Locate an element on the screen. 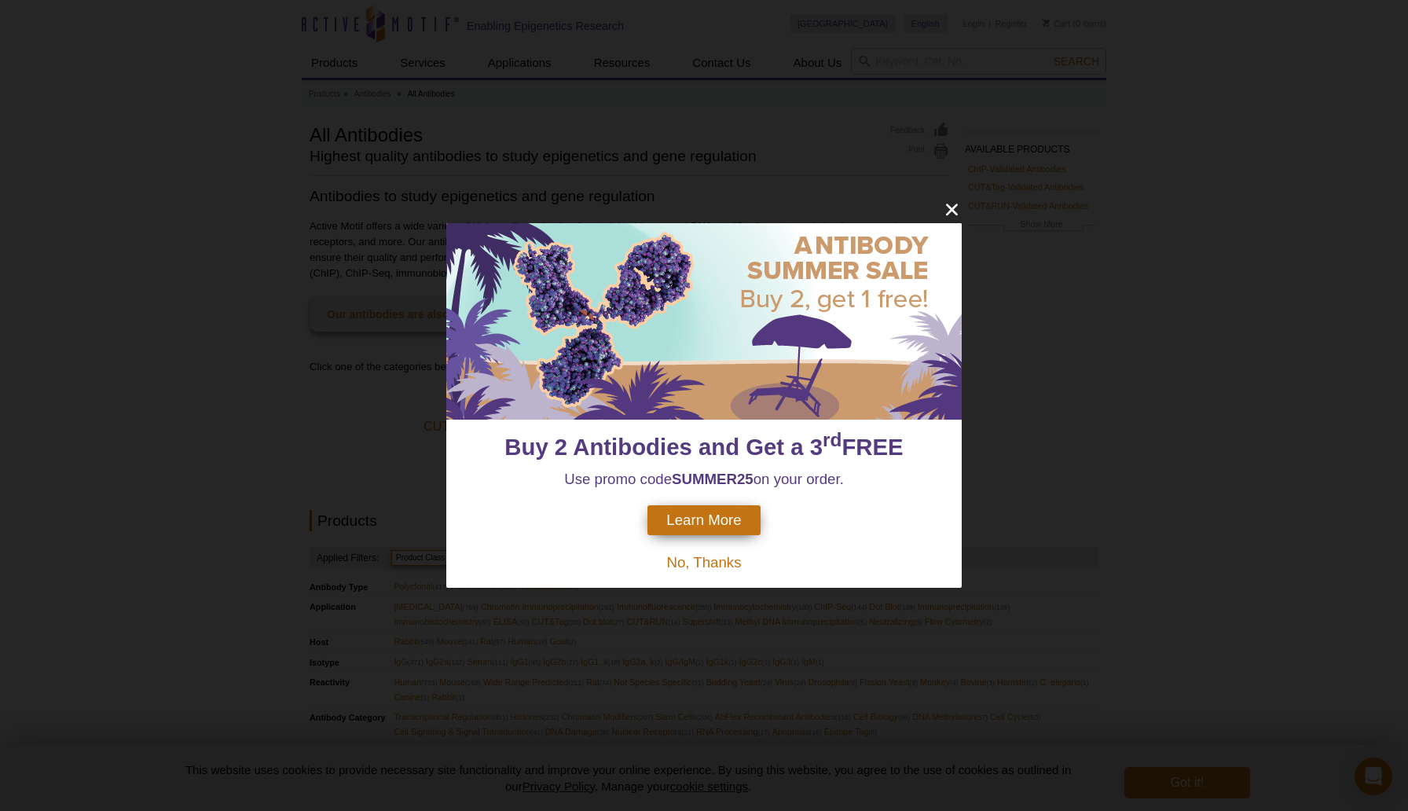  strong: SUMMER25 is located at coordinates (713, 479).